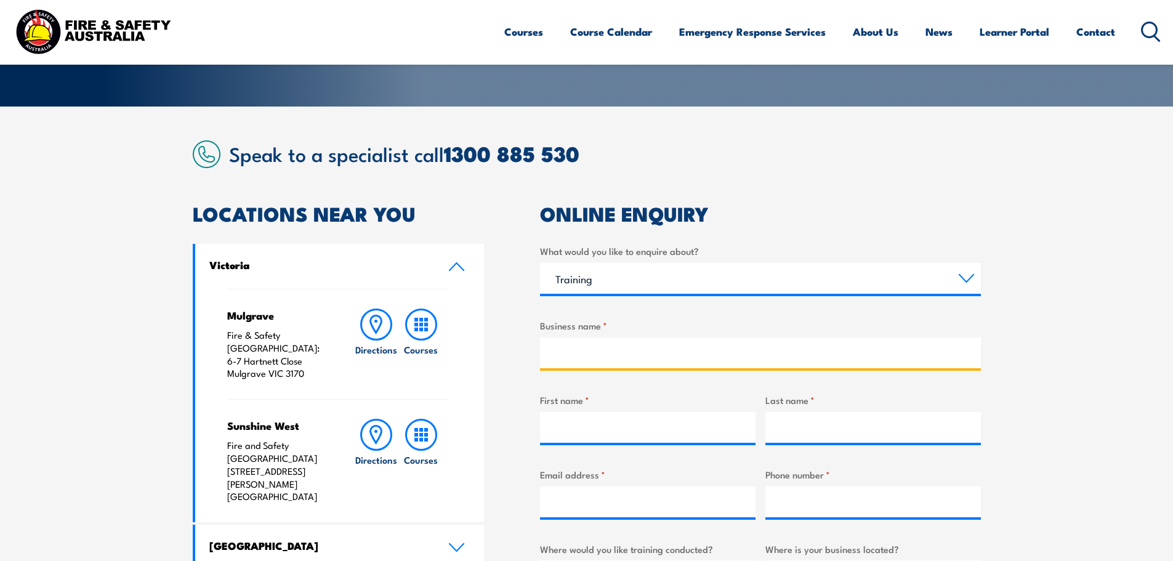  Describe the element at coordinates (339, 213) in the screenshot. I see `h2: LOCATIONS NEAR YOU` at that location.